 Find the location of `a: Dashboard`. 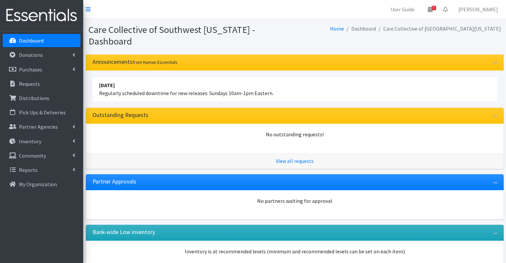

a: Dashboard is located at coordinates (42, 41).